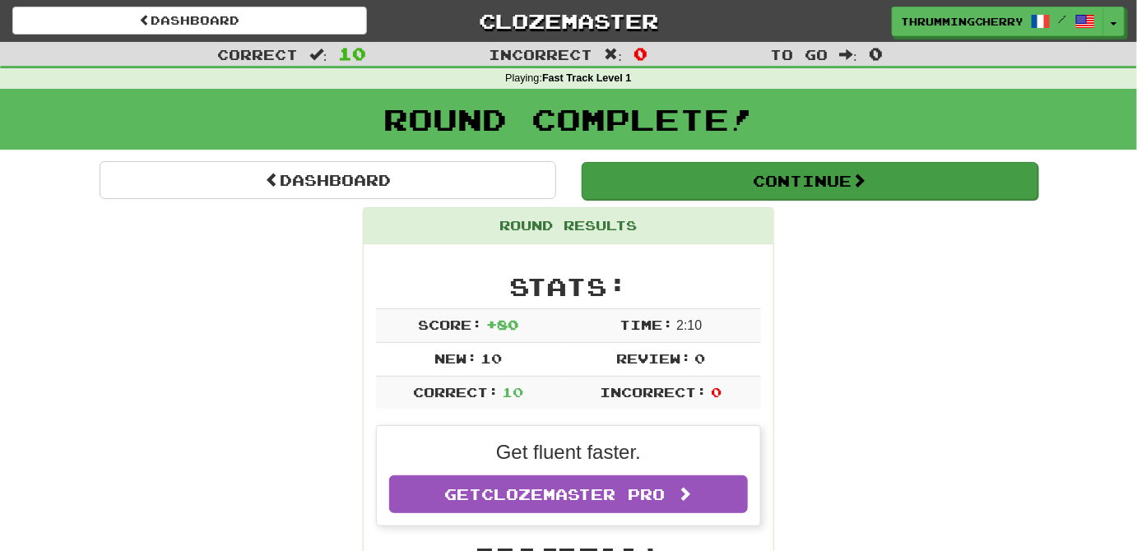 The width and height of the screenshot is (1137, 551). Describe the element at coordinates (456, 392) in the screenshot. I see `span: Correct:` at that location.